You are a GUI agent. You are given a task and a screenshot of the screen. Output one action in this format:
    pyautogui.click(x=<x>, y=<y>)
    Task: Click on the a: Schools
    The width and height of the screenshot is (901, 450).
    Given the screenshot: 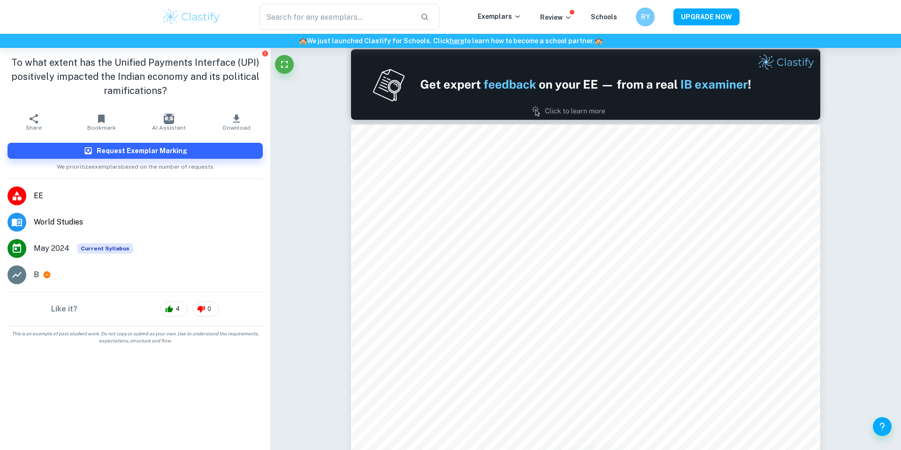 What is the action you would take?
    pyautogui.click(x=604, y=17)
    